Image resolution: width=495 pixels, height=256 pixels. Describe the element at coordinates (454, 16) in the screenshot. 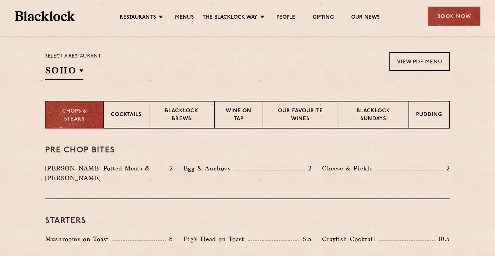

I see `div: Book Now` at that location.